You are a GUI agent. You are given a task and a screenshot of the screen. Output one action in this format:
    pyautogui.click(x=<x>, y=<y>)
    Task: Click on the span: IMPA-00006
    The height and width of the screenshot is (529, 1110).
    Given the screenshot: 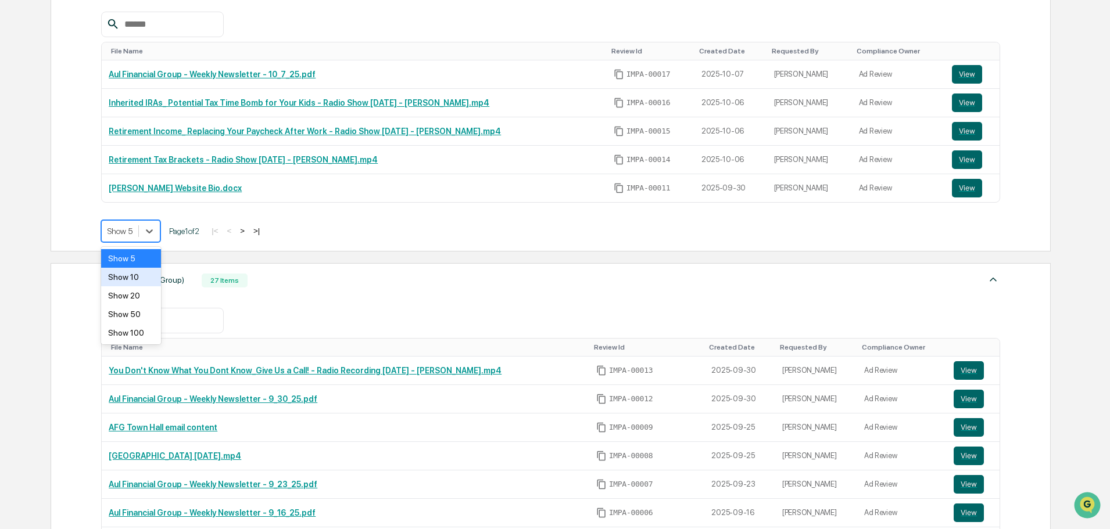 What is the action you would take?
    pyautogui.click(x=631, y=513)
    